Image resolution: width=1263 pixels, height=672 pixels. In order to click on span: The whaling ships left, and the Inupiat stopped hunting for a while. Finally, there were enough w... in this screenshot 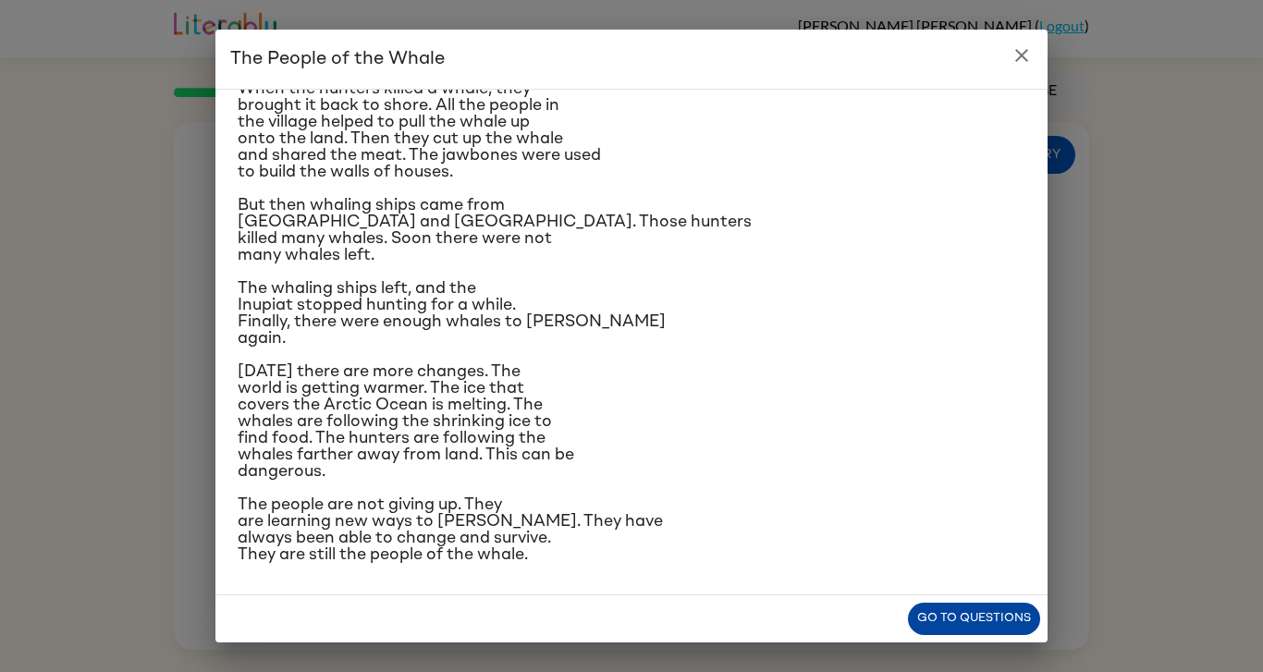, I will do `click(451, 313)`.